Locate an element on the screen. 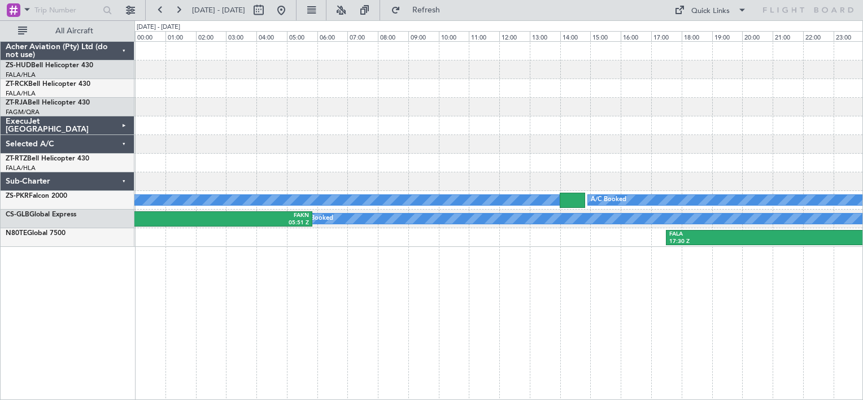 Image resolution: width=863 pixels, height=400 pixels. div: 18:00 is located at coordinates (697, 36).